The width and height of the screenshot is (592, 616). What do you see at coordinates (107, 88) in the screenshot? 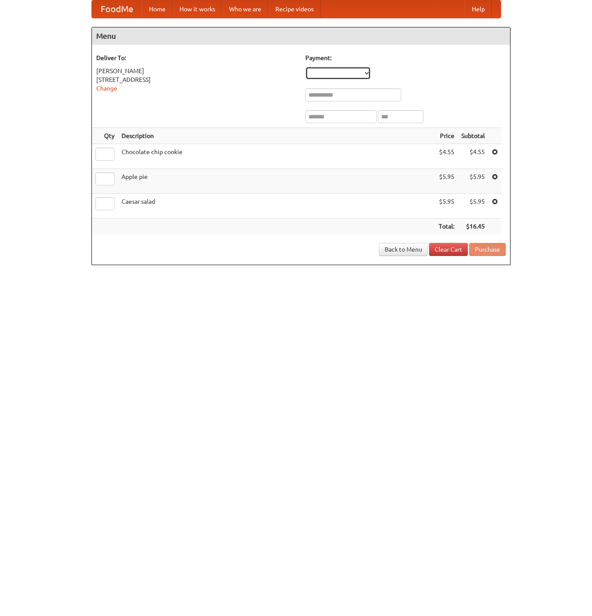
I see `a: Change` at bounding box center [107, 88].